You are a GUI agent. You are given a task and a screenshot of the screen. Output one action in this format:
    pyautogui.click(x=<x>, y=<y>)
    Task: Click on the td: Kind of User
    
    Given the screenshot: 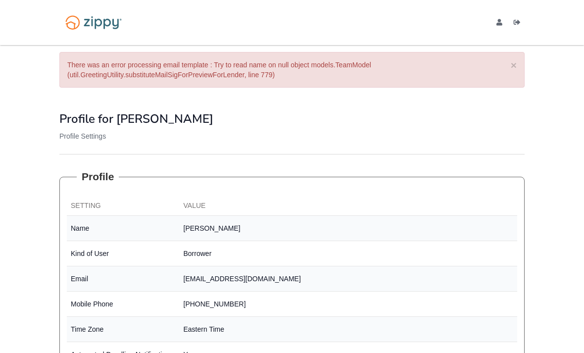 What is the action you would take?
    pyautogui.click(x=123, y=253)
    